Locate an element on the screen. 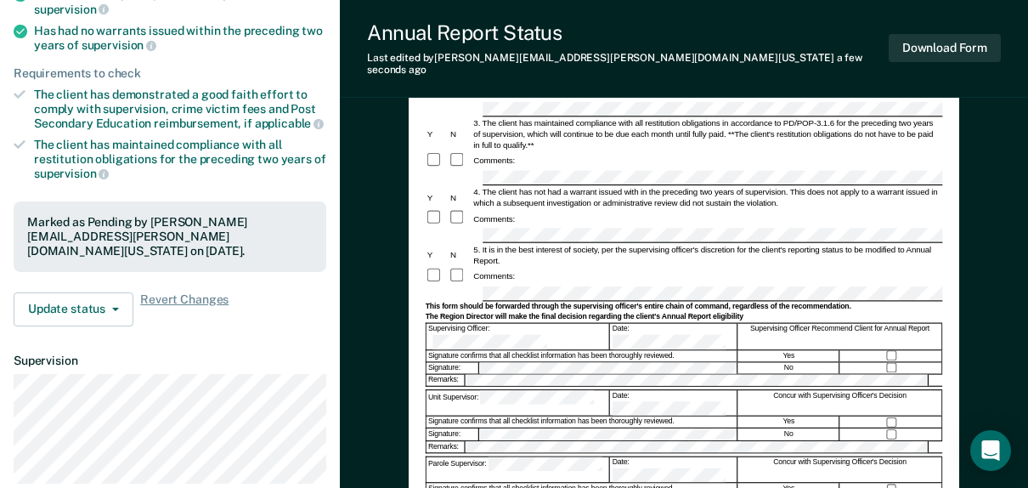 The height and width of the screenshot is (488, 1028). div: The Region Director will make the final decision regarding the client's Annual Report eligibility is located at coordinates (684, 316).